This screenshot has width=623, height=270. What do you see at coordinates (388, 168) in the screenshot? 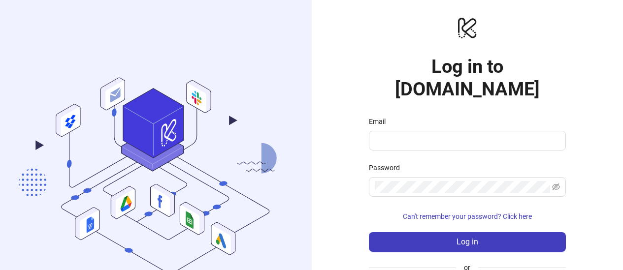
I see `label: Password` at bounding box center [388, 168].